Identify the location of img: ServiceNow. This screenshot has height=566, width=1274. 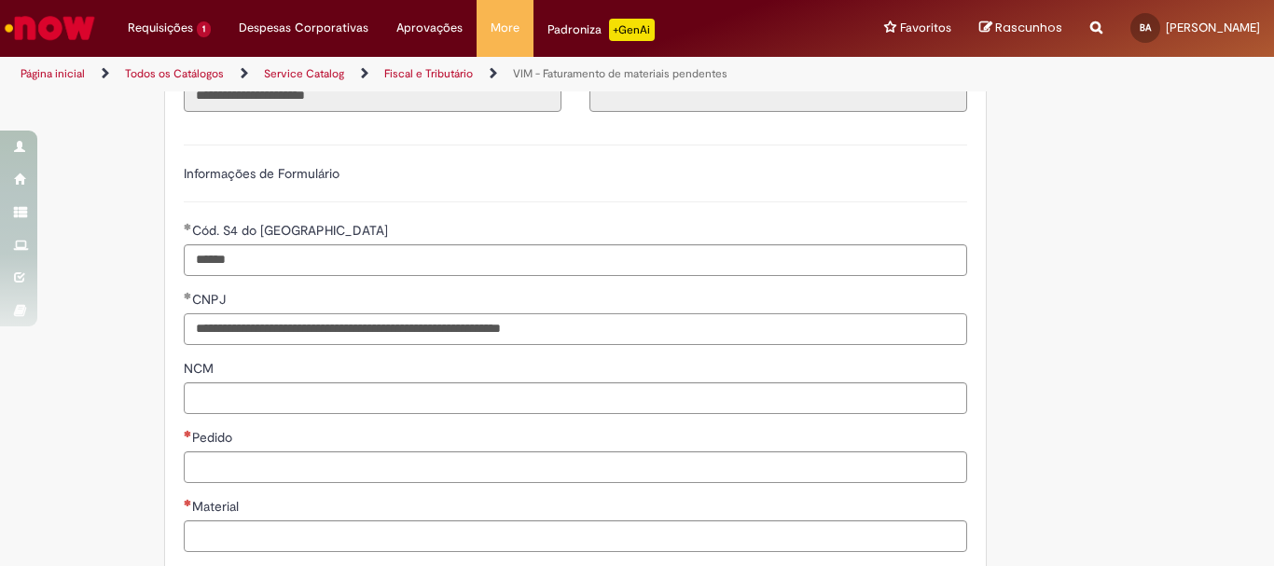
(49, 28).